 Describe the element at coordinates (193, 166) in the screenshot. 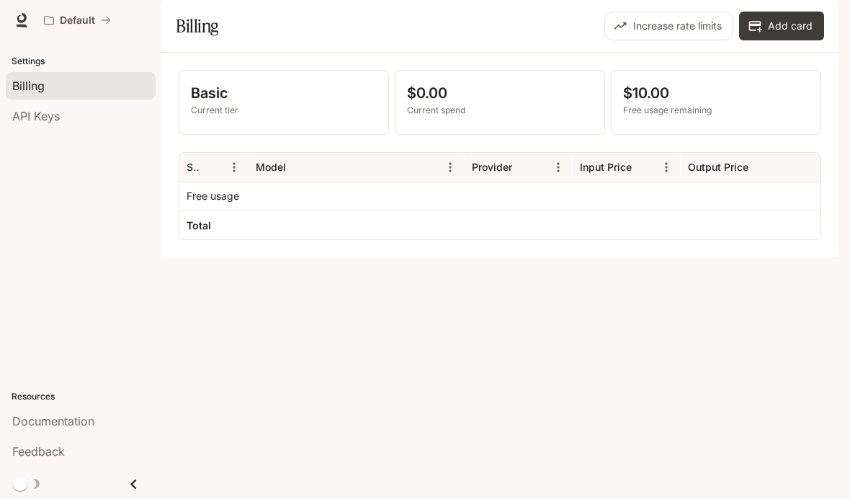

I see `div: Service` at that location.